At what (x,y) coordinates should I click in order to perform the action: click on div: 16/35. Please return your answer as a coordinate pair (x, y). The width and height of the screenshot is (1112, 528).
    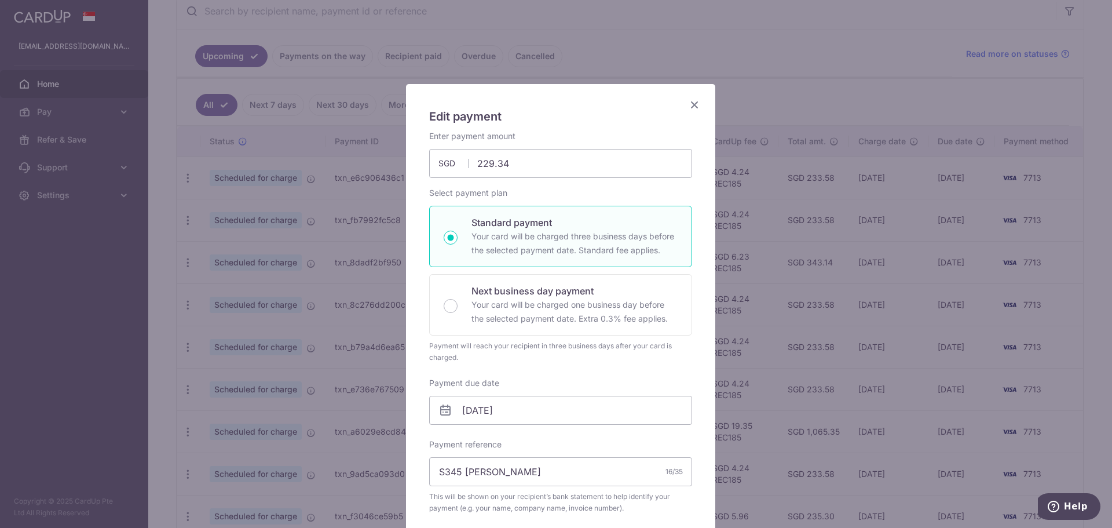
    Looking at the image, I should click on (674, 472).